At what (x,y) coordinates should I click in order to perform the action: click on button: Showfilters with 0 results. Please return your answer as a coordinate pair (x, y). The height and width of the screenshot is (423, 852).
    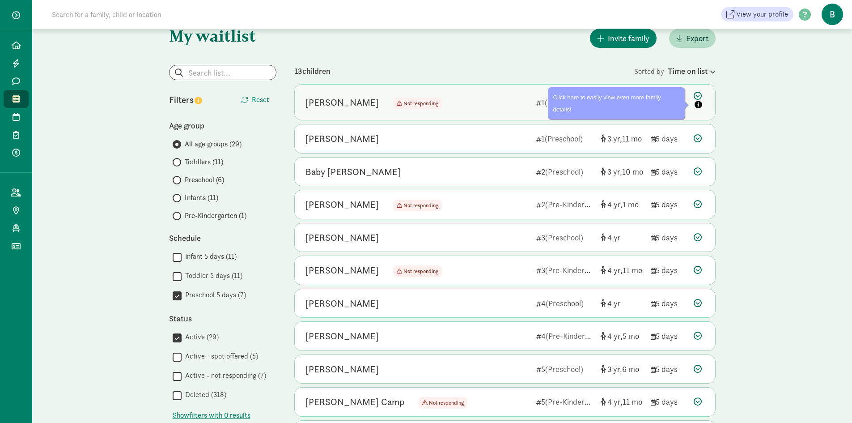
    Looking at the image, I should click on (212, 415).